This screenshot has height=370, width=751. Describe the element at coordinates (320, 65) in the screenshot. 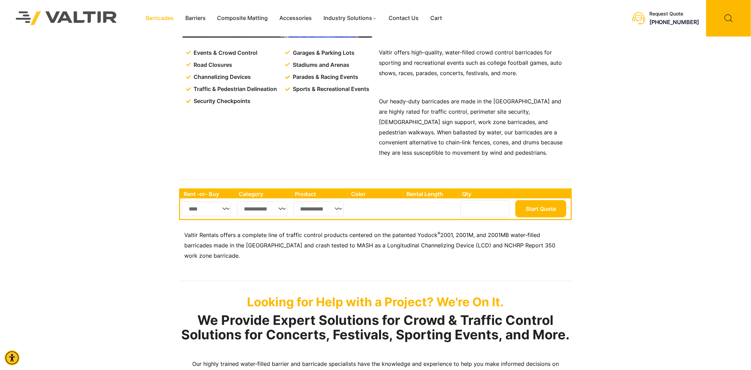

I see `span: Stadiums and Arenas` at that location.